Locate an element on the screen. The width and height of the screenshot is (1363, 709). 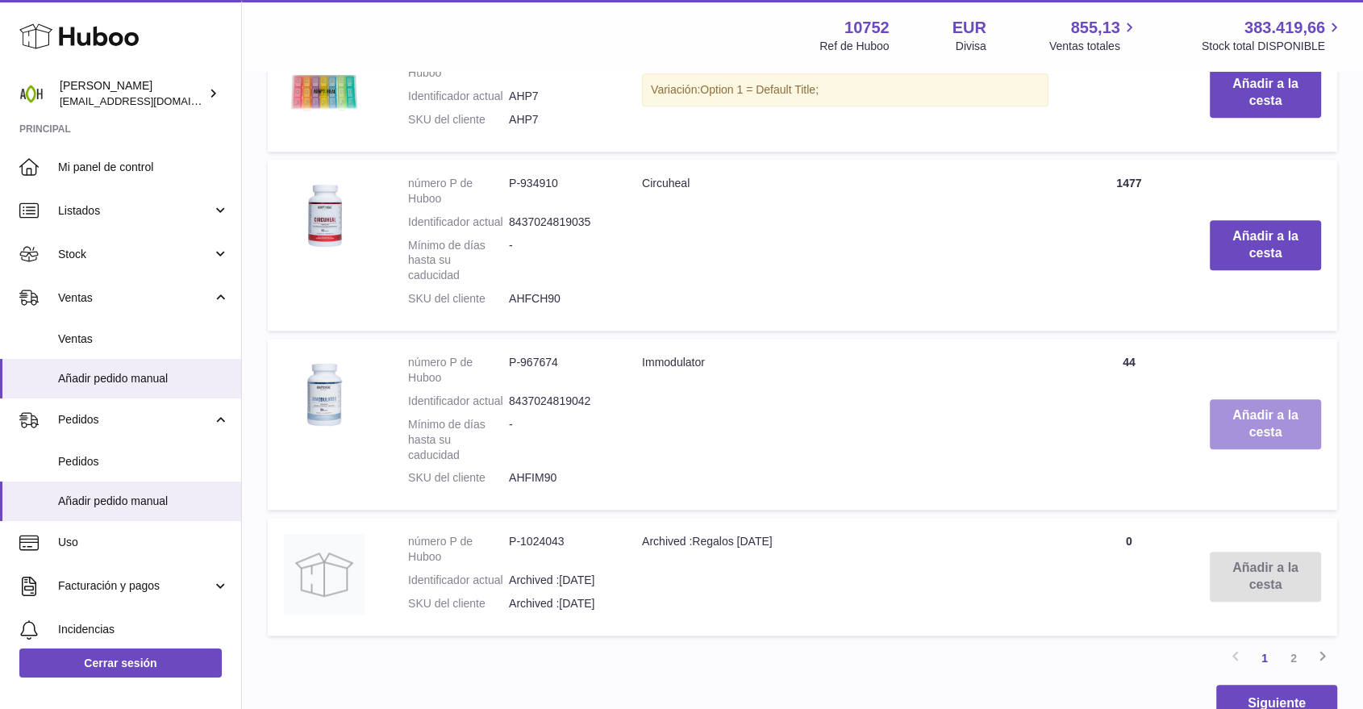
td: Pastillero is located at coordinates (845, 93).